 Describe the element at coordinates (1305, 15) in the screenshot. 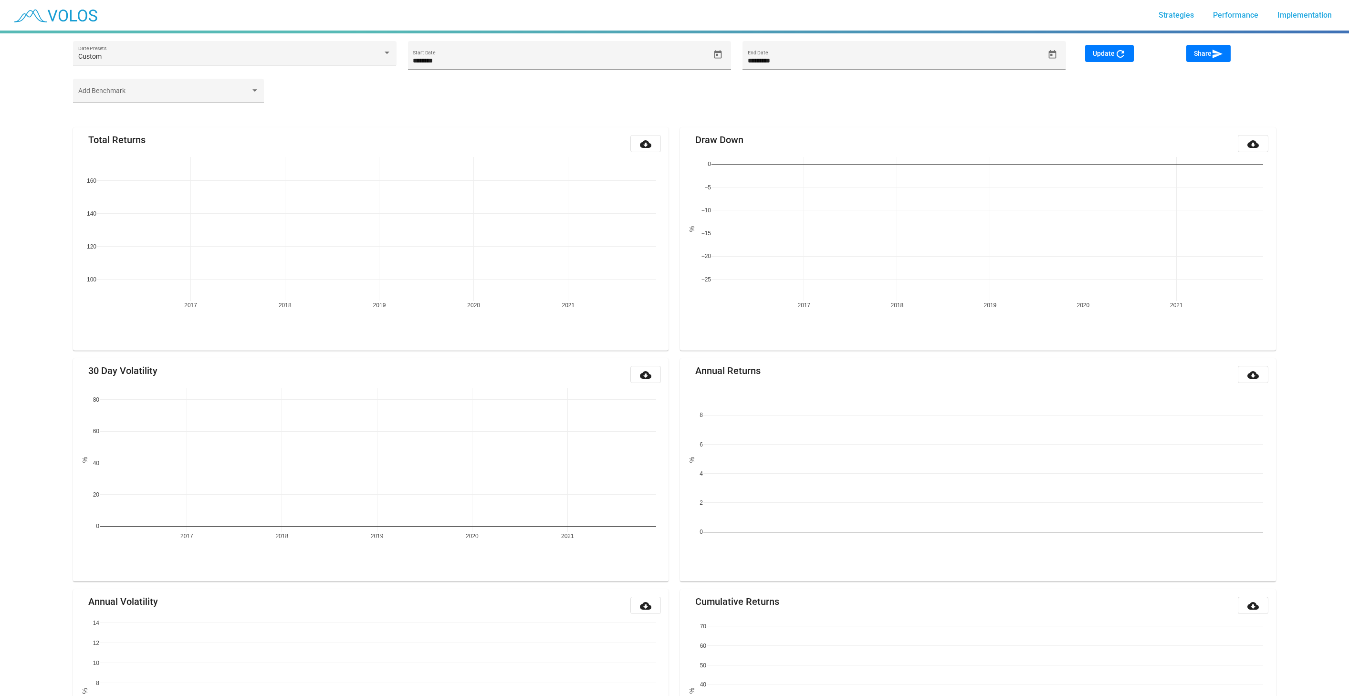

I see `a: Implementation` at that location.